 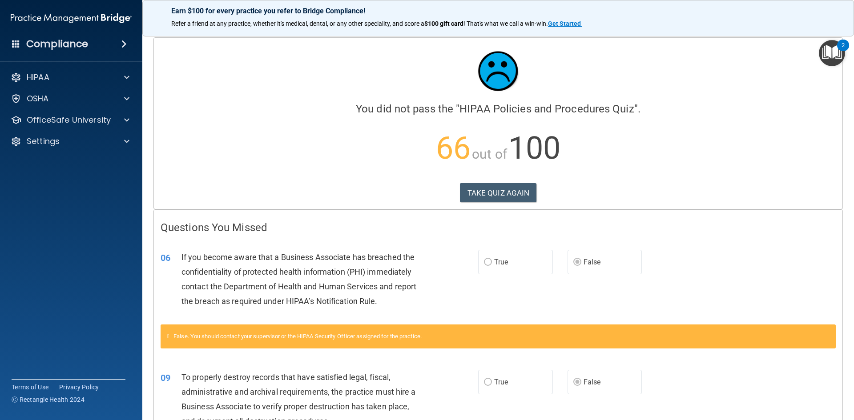 I want to click on a: OfficeSafe University, so click(x=70, y=120).